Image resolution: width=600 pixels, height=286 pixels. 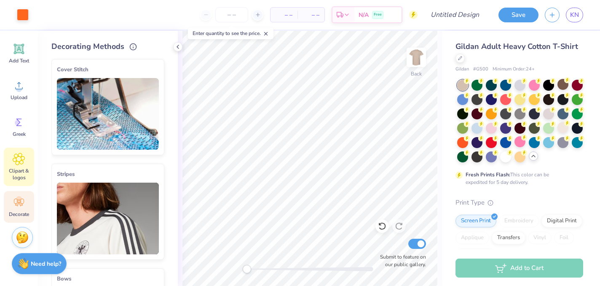 What do you see at coordinates (574, 15) in the screenshot?
I see `span: KN` at bounding box center [574, 15].